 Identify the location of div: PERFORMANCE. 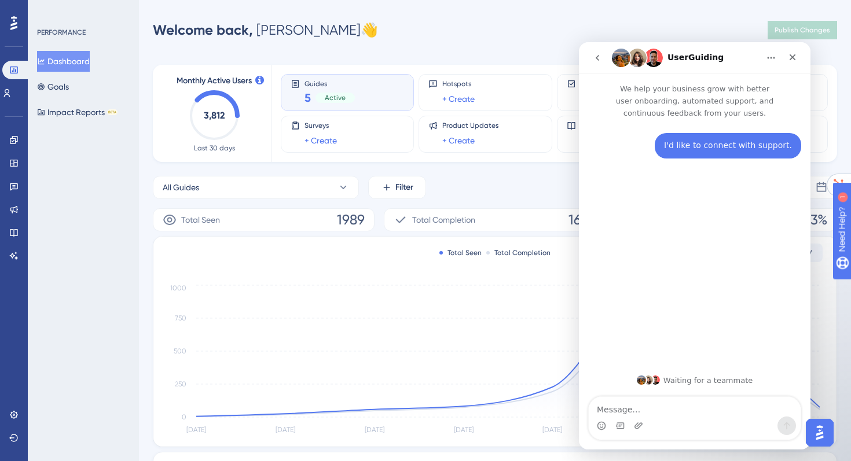
(61, 32).